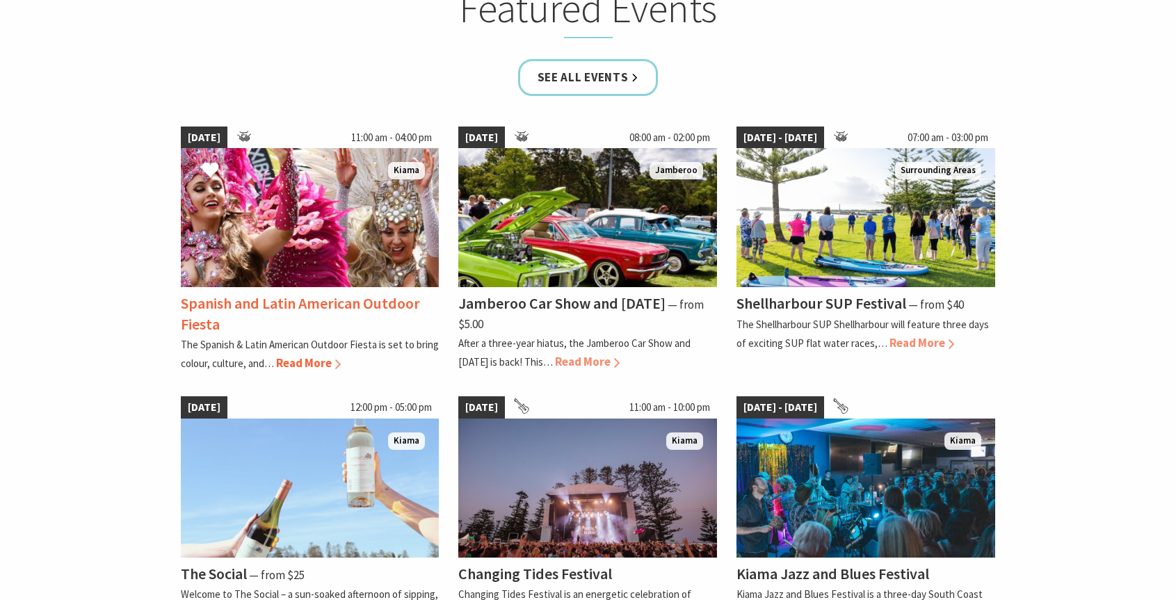 The image size is (1176, 600). What do you see at coordinates (392, 138) in the screenshot?
I see `span: 11:00 am - 04:00 pm` at bounding box center [392, 138].